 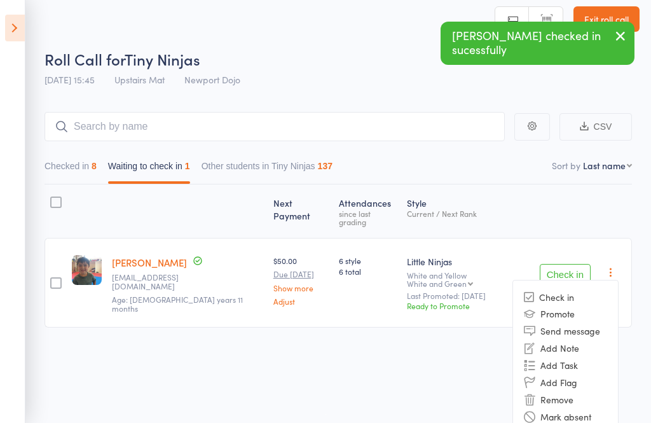 I want to click on li: Check in, so click(x=565, y=297).